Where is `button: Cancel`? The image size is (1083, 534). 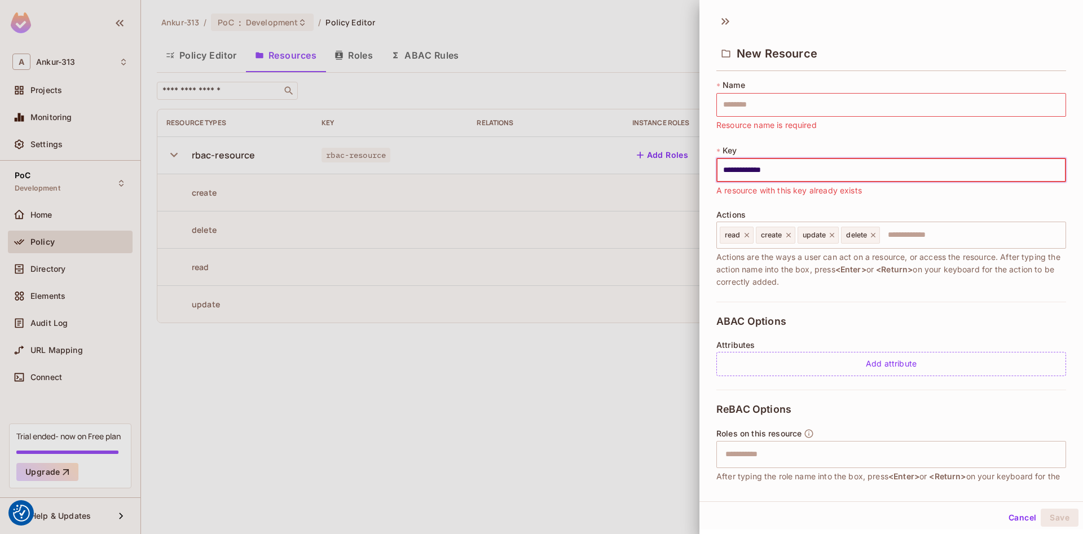
button: Cancel is located at coordinates (1022, 518).